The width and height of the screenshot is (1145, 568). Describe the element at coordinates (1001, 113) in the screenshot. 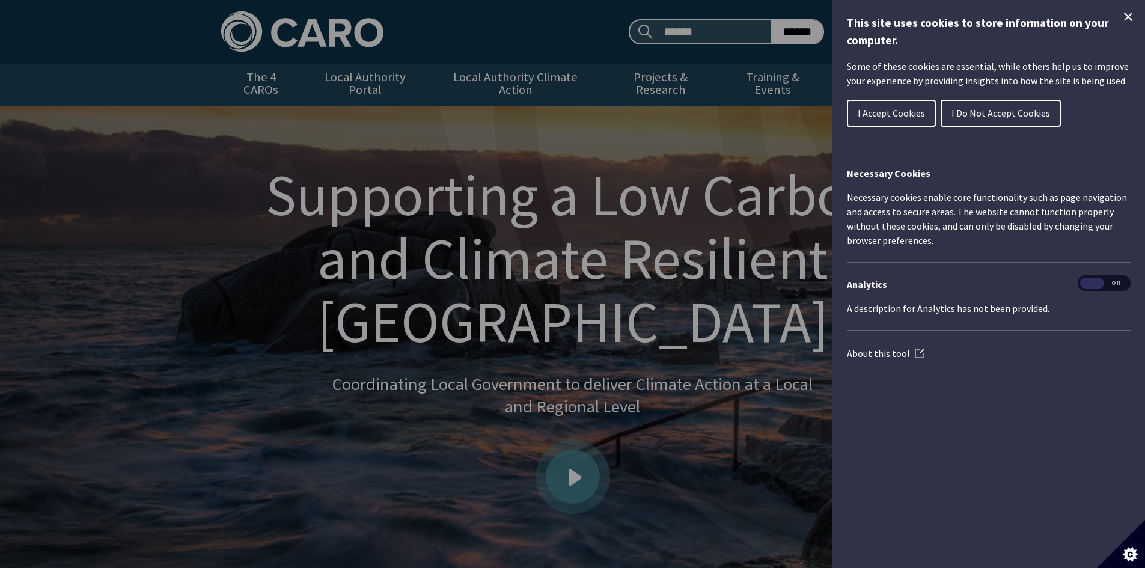

I see `button: I Do Not Accept Cookies` at that location.